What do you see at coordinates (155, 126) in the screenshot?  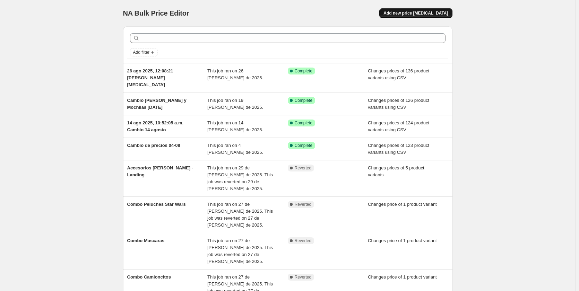 I see `span: 14 ago 2025, 10:52:05 a.m. Cambio 14 agosto` at bounding box center [155, 126].